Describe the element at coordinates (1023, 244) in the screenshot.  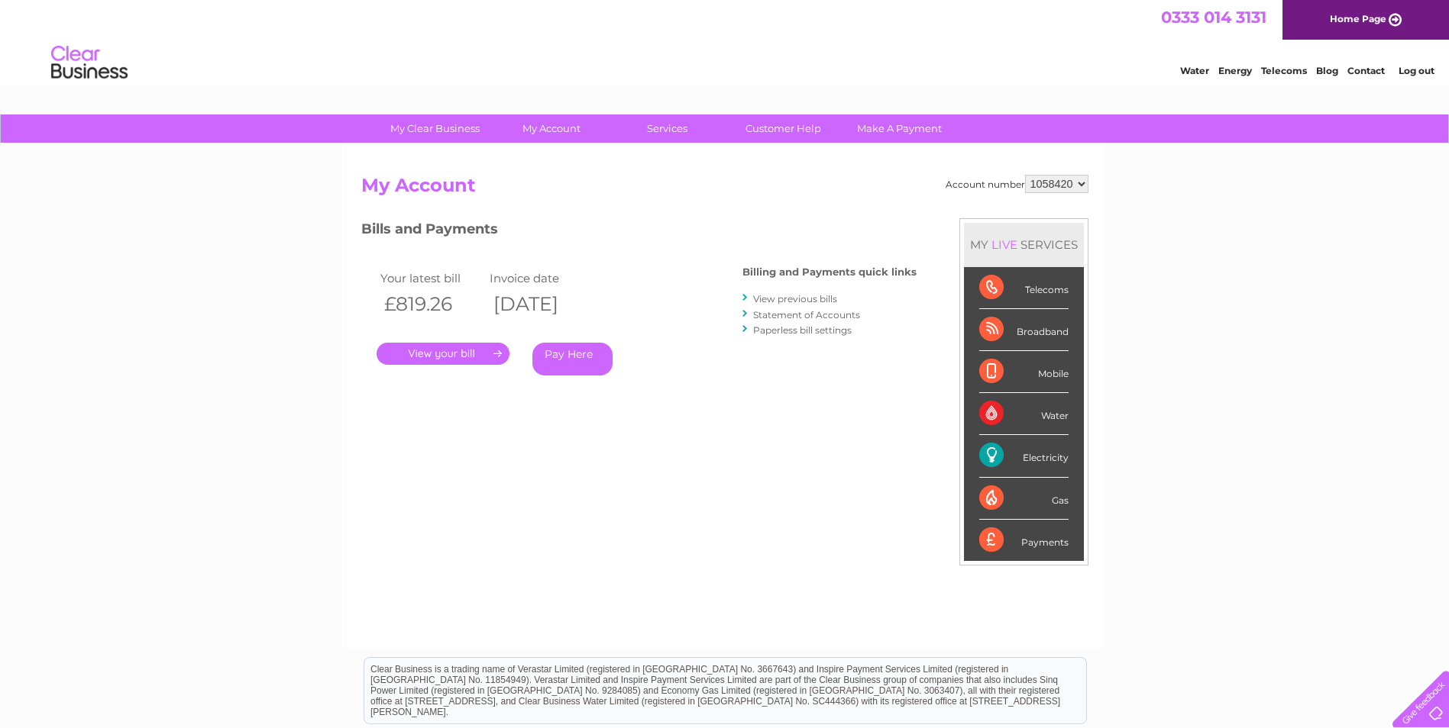
I see `div: MY SERVICES` at that location.